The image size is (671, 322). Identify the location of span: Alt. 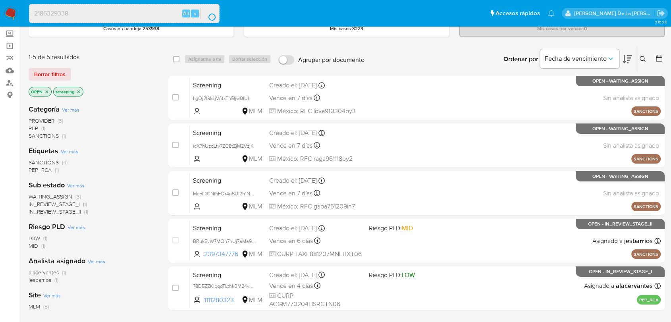
(186, 13).